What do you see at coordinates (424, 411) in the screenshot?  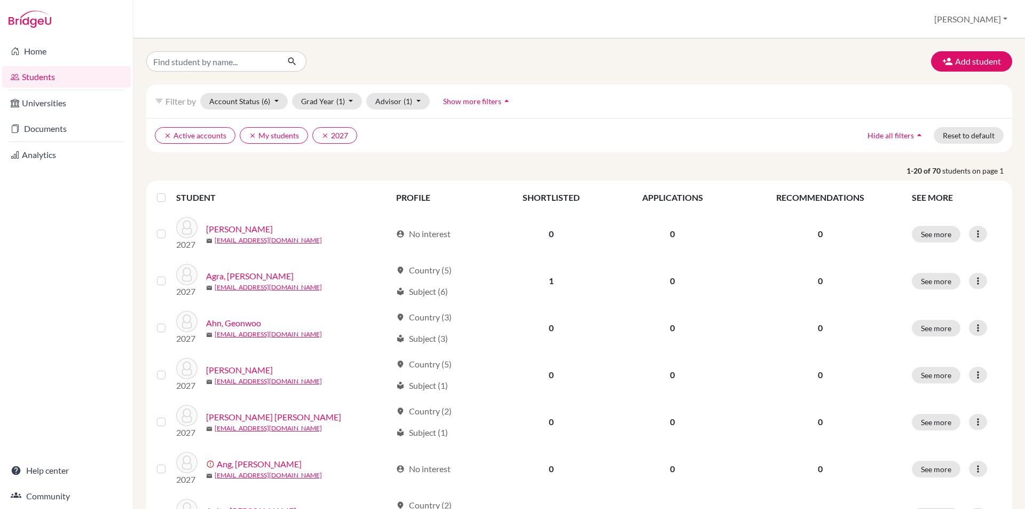 I see `div: Country (2)` at bounding box center [424, 411].